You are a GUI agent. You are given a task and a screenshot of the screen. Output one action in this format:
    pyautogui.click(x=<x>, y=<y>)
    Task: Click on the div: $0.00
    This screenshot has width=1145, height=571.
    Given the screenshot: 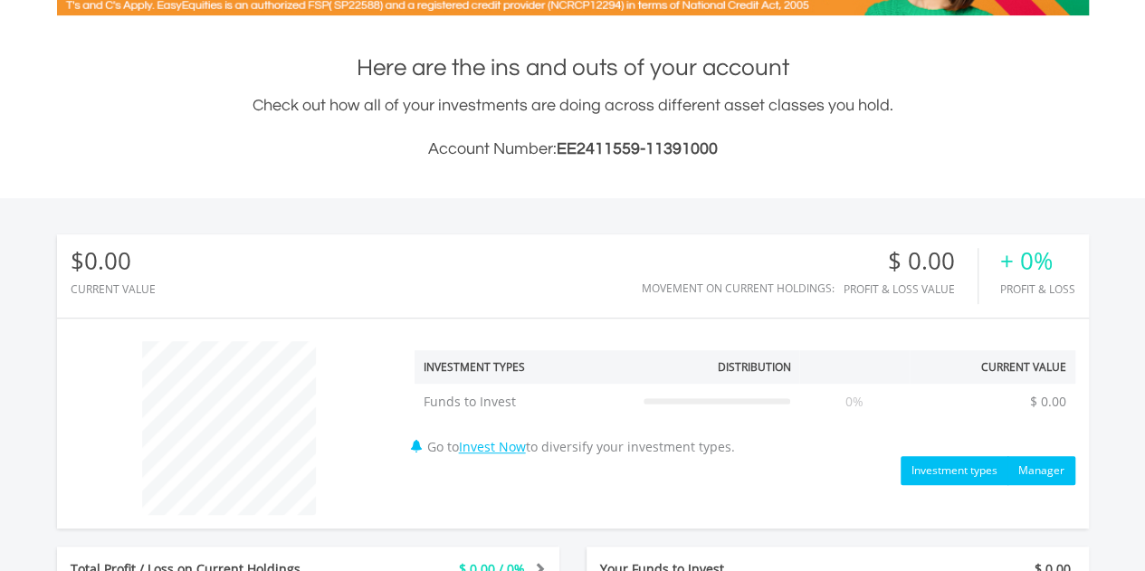 What is the action you would take?
    pyautogui.click(x=113, y=261)
    